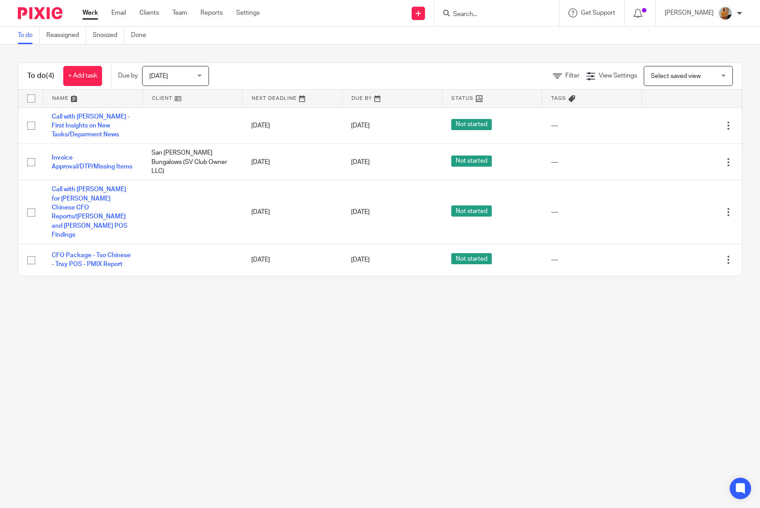  What do you see at coordinates (50, 76) in the screenshot?
I see `span: (4)` at bounding box center [50, 76].